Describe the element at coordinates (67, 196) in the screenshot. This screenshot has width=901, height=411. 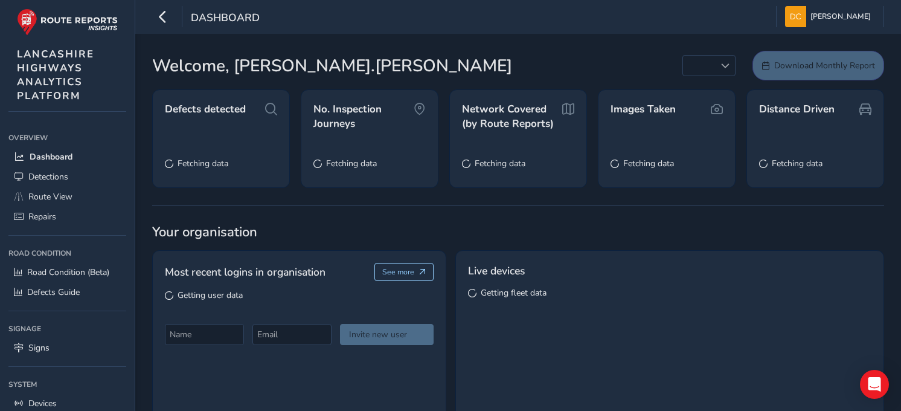
I see `a: Route View` at that location.